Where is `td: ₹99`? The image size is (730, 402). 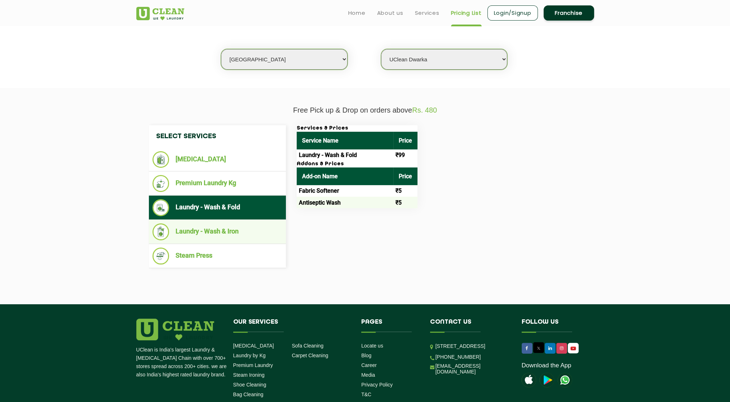
td: ₹99 is located at coordinates (405, 155).